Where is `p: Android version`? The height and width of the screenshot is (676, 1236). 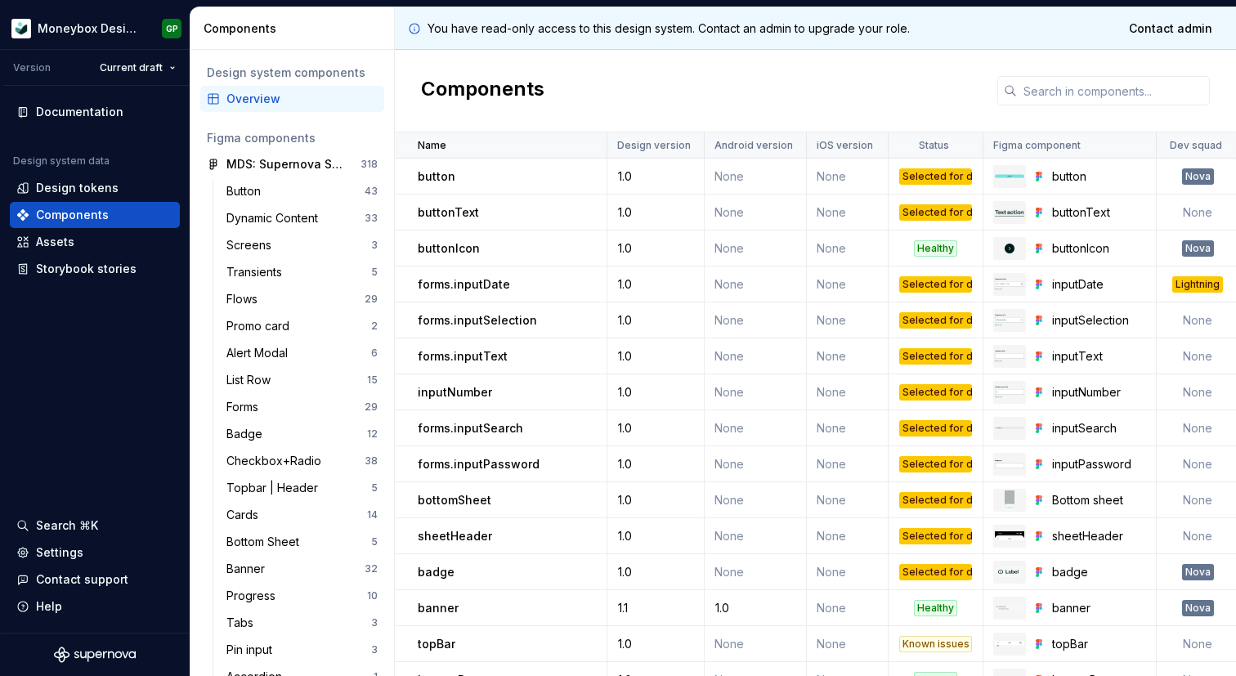 p: Android version is located at coordinates (754, 145).